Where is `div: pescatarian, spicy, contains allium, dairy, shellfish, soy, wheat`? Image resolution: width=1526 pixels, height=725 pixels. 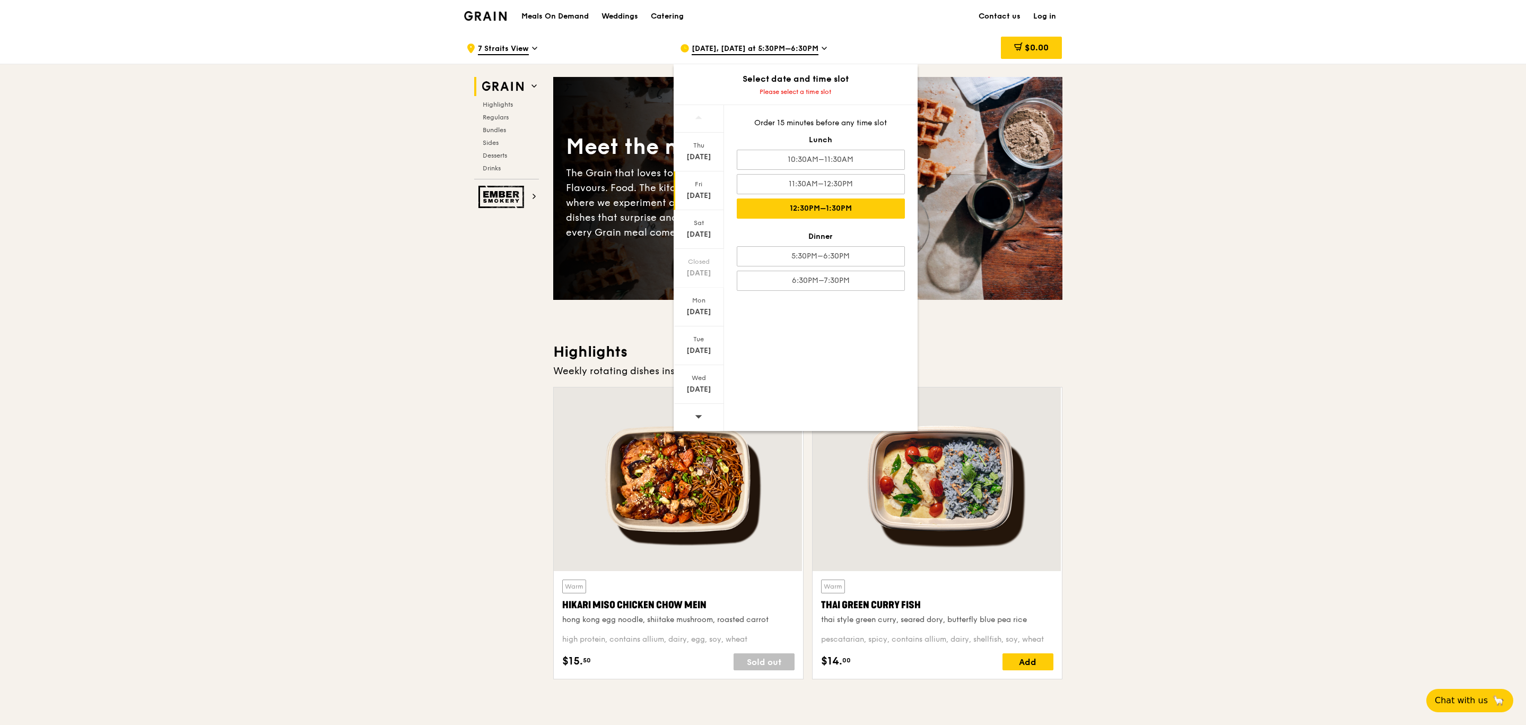 div: pescatarian, spicy, contains allium, dairy, shellfish, soy, wheat is located at coordinates (937, 639).